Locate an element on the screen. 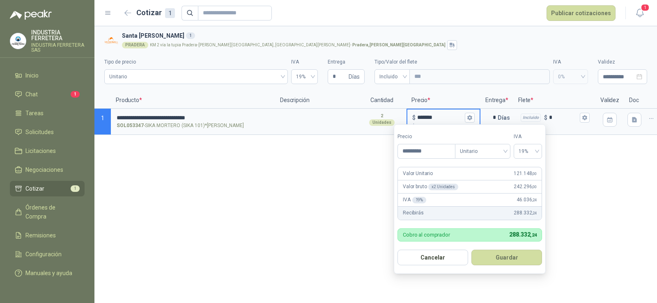 The height and width of the screenshot is (303, 657). span: 46.036 is located at coordinates (526, 200).